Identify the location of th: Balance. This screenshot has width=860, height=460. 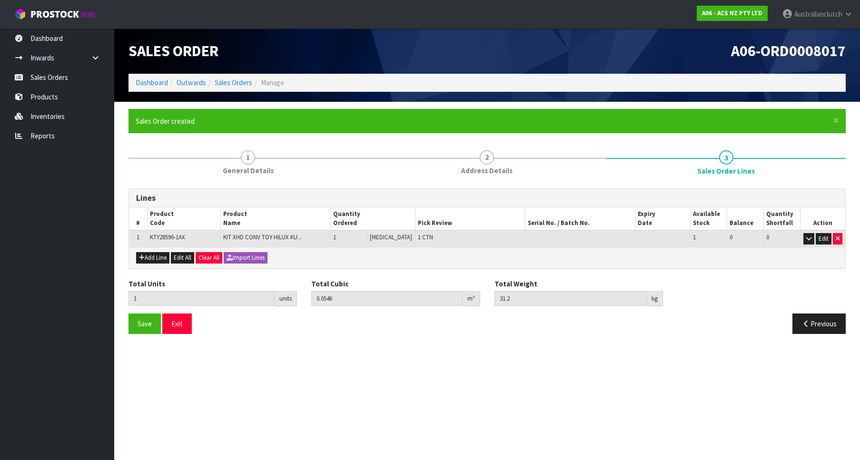
(745, 219).